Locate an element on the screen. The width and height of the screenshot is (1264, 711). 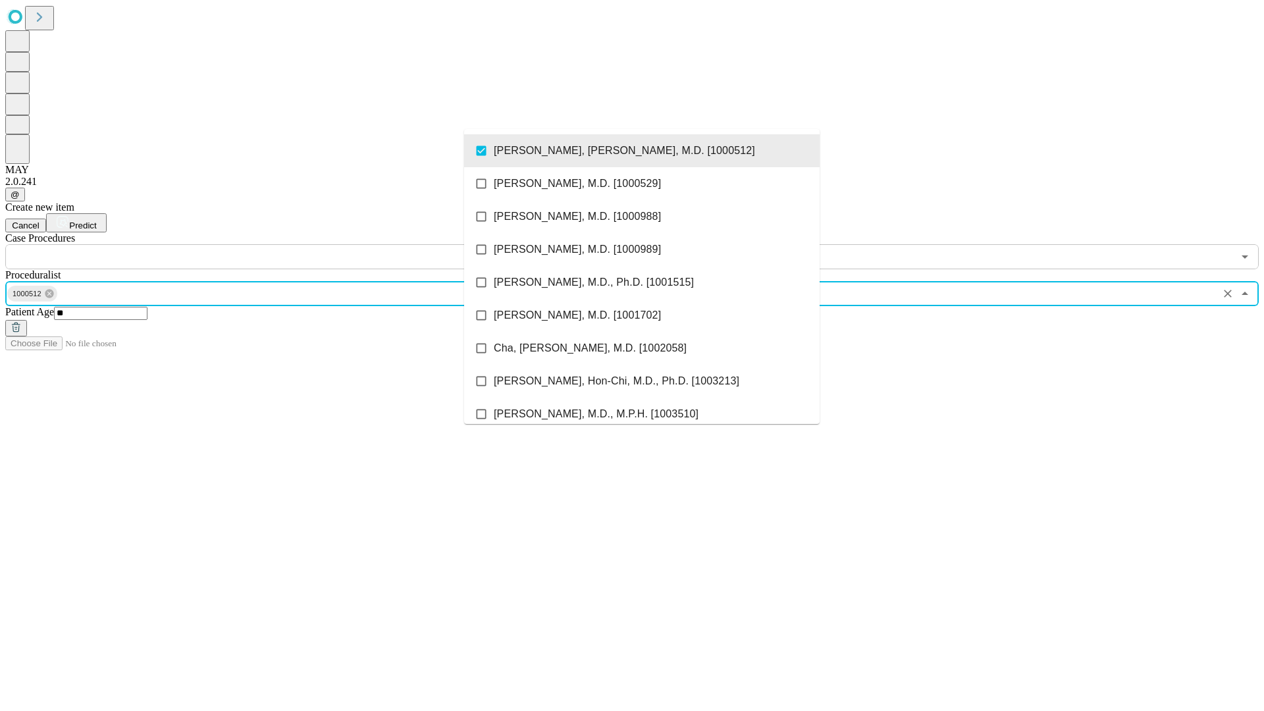
span: Predict is located at coordinates (82, 225).